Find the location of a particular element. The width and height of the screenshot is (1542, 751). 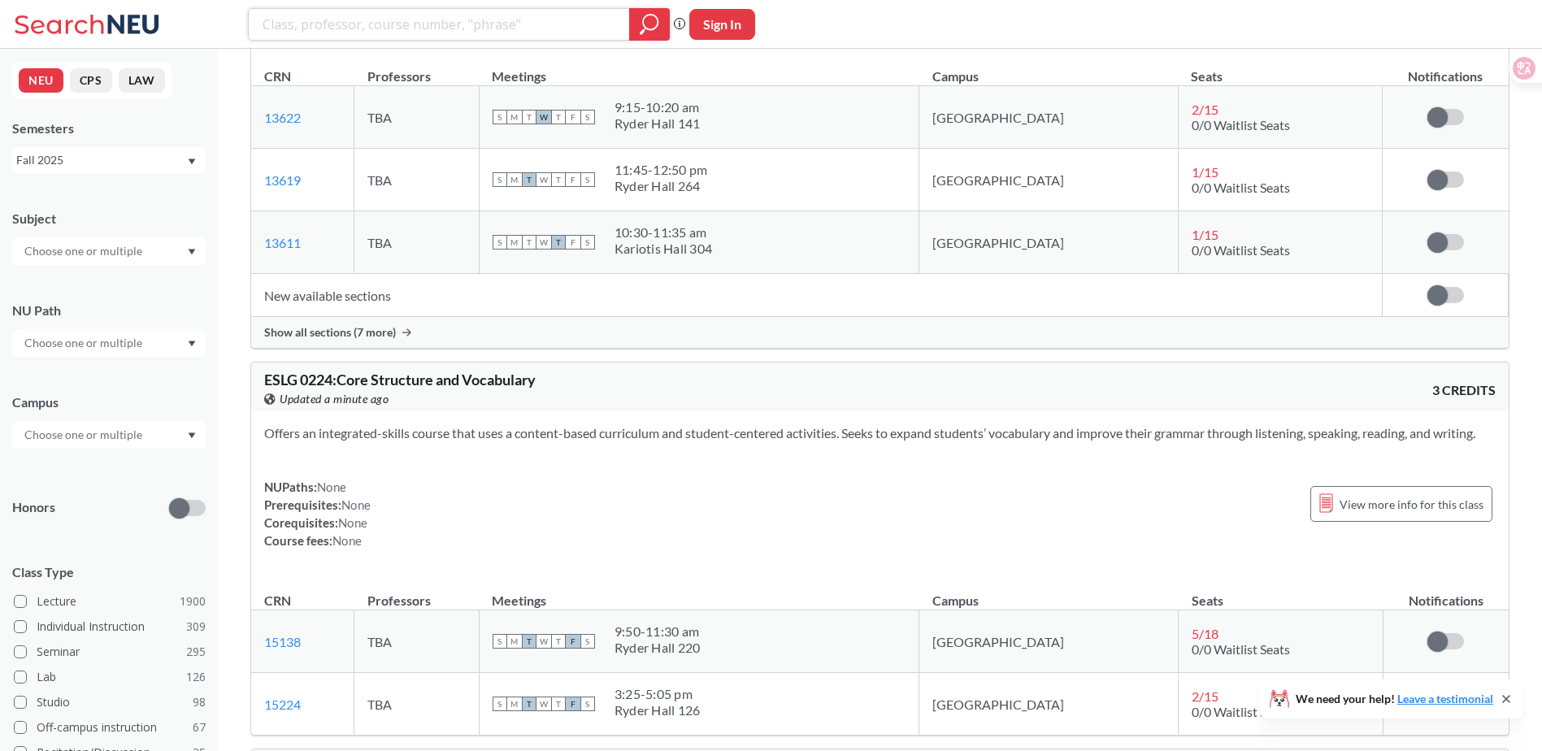

a: 15224 is located at coordinates (282, 704).